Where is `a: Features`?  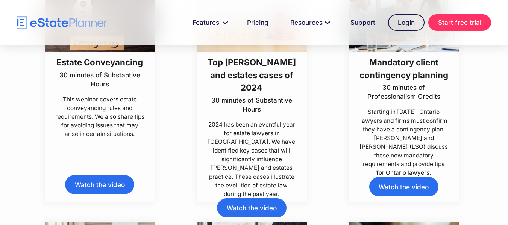 a: Features is located at coordinates (209, 23).